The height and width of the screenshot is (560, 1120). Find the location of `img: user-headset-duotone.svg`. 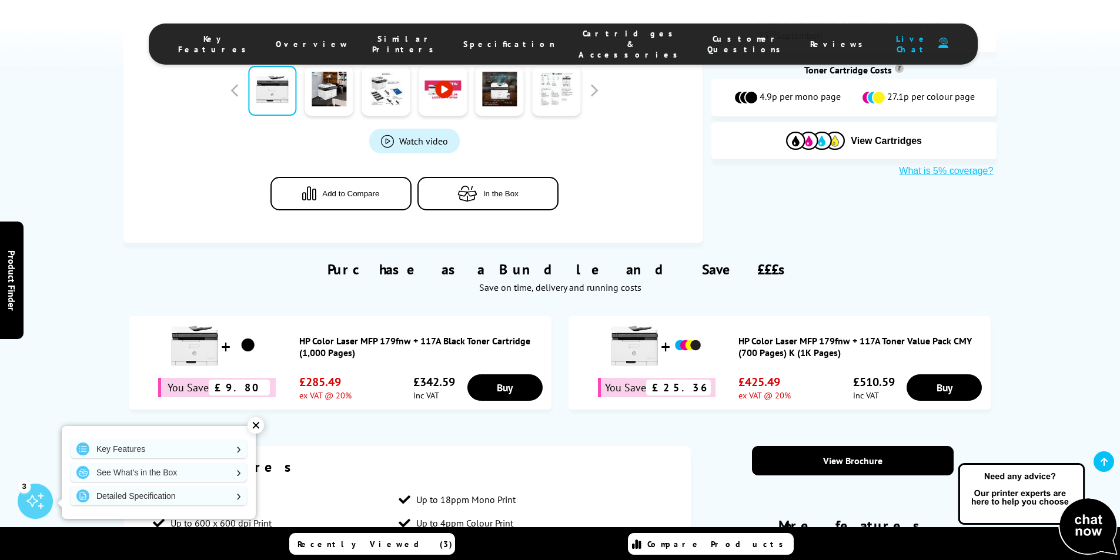

img: user-headset-duotone.svg is located at coordinates (943, 43).